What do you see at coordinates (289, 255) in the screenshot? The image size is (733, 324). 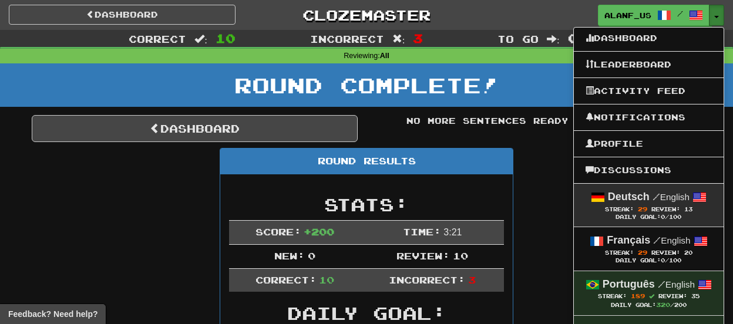 I see `span: New:` at bounding box center [289, 255].